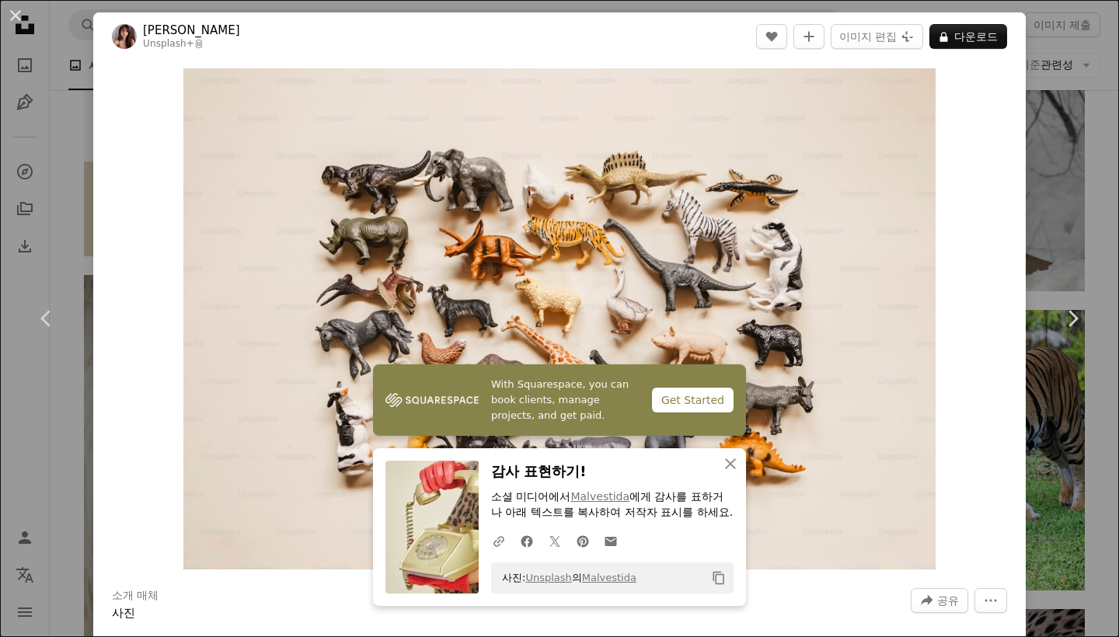 The width and height of the screenshot is (1119, 637). I want to click on button: 이미지 편집, so click(876, 37).